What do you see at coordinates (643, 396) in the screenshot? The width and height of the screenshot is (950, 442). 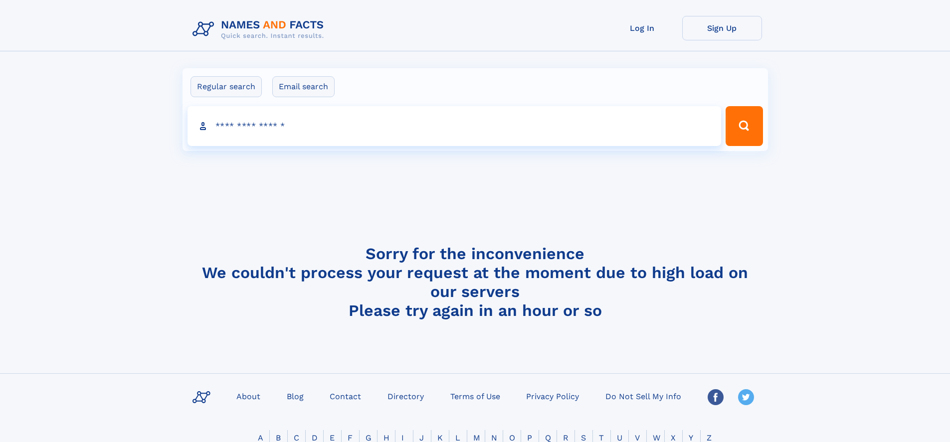 I see `a: Do Not Sell My Info` at bounding box center [643, 396].